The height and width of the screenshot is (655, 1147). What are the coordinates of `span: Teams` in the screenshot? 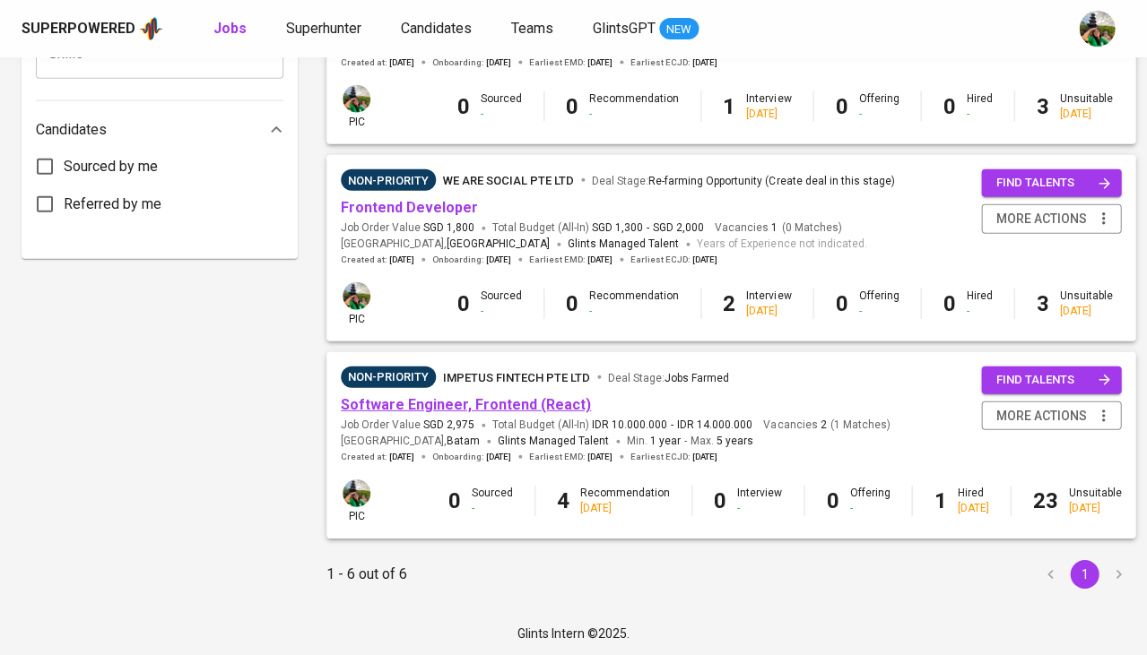 It's located at (532, 28).